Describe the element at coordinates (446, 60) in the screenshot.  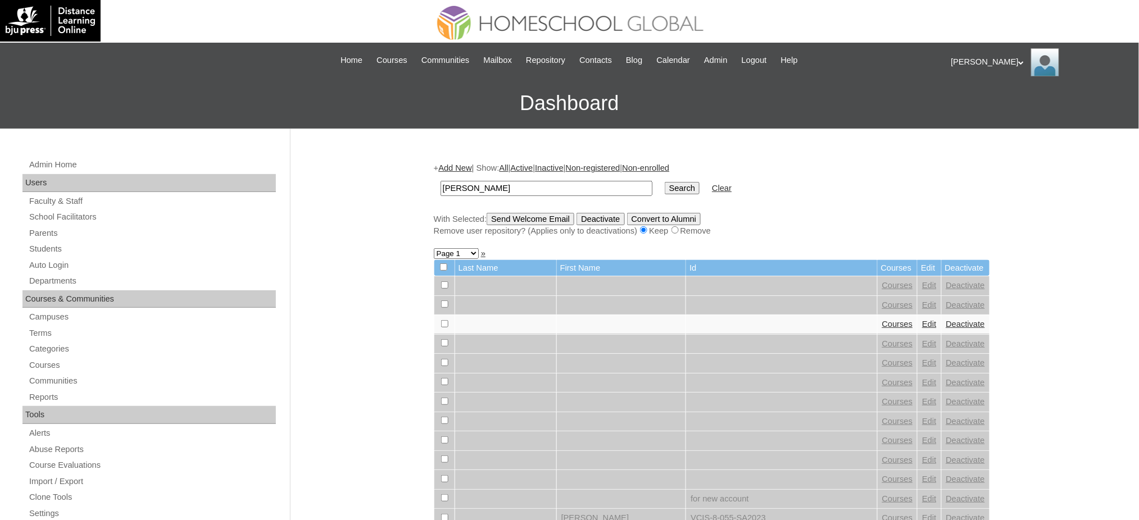
I see `span: Communities` at that location.